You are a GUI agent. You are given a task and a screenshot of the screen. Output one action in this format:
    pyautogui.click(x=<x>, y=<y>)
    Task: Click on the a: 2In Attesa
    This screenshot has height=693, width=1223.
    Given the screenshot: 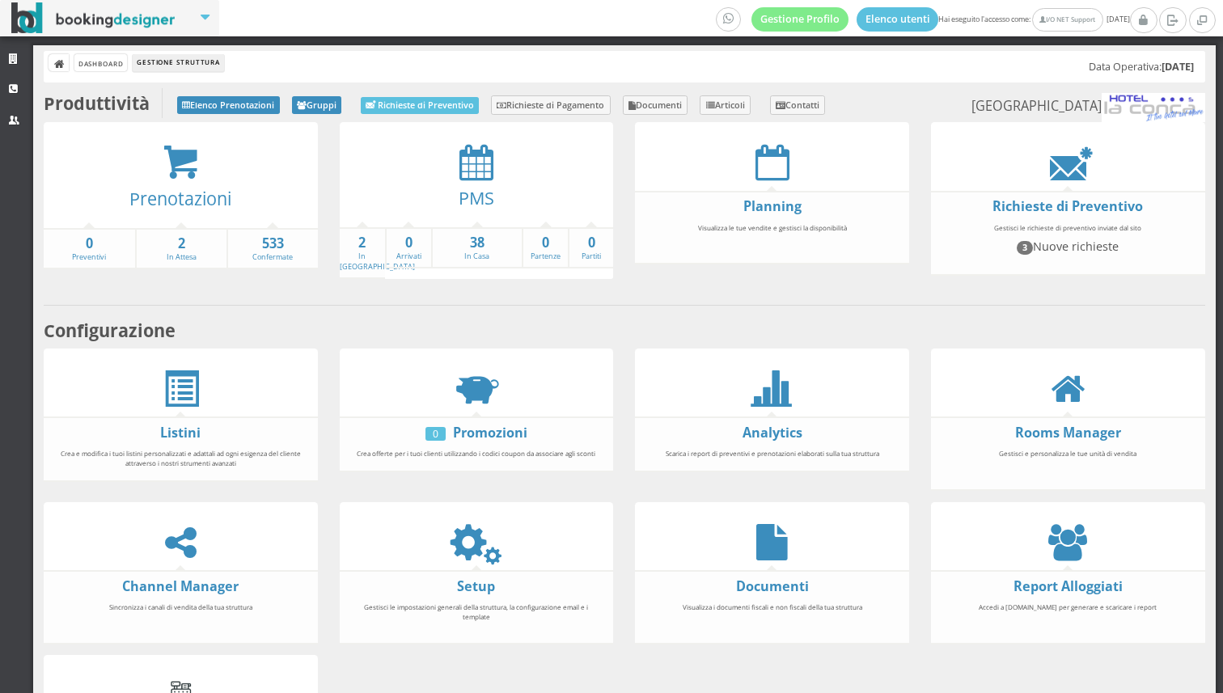 What is the action you would take?
    pyautogui.click(x=181, y=248)
    